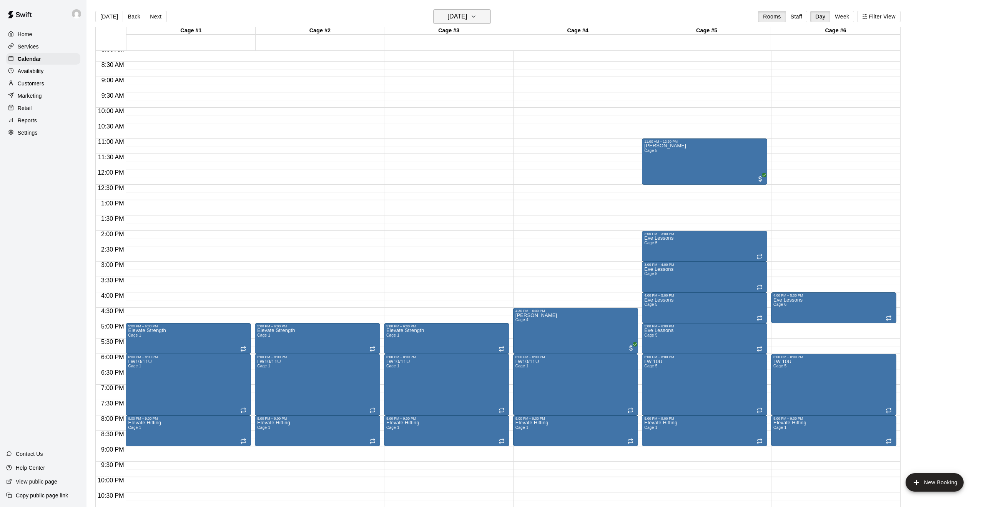  What do you see at coordinates (43, 120) in the screenshot?
I see `a: Reports` at bounding box center [43, 120].